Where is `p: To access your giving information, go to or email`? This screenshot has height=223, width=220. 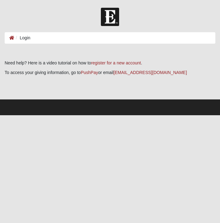 p: To access your giving information, go to or email is located at coordinates (110, 72).